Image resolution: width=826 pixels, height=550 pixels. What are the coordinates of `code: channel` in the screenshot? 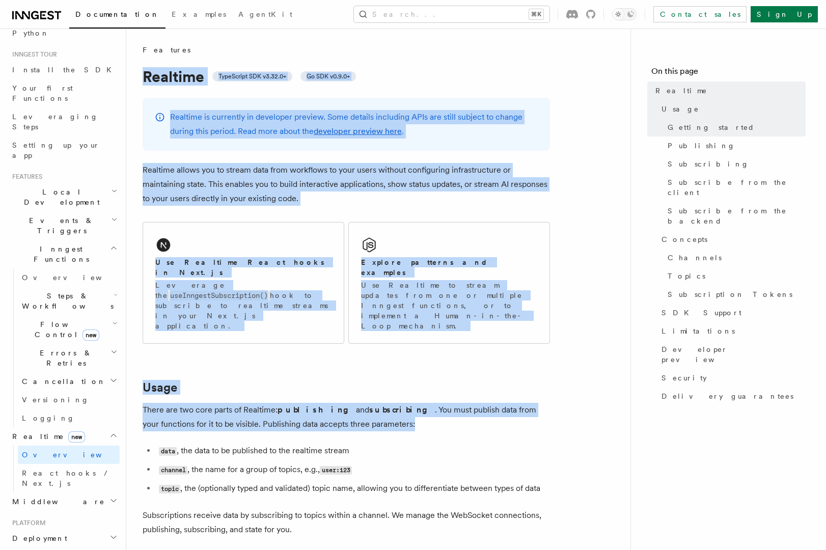 It's located at (173, 470).